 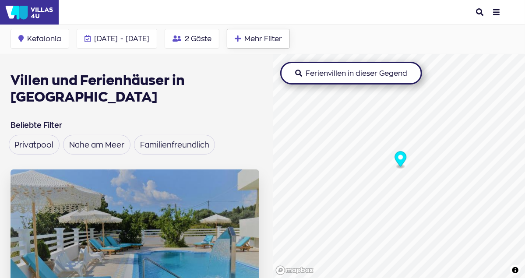 I want to click on span: Kefalonia, so click(x=44, y=39).